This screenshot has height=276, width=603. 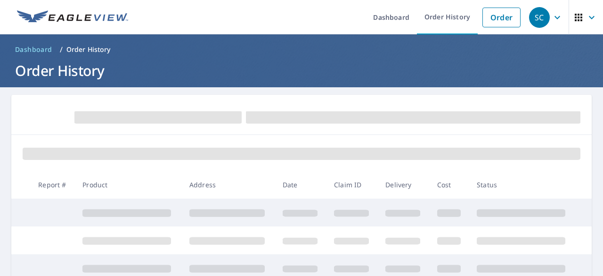 I want to click on nav: breadcrumb, so click(x=302, y=49).